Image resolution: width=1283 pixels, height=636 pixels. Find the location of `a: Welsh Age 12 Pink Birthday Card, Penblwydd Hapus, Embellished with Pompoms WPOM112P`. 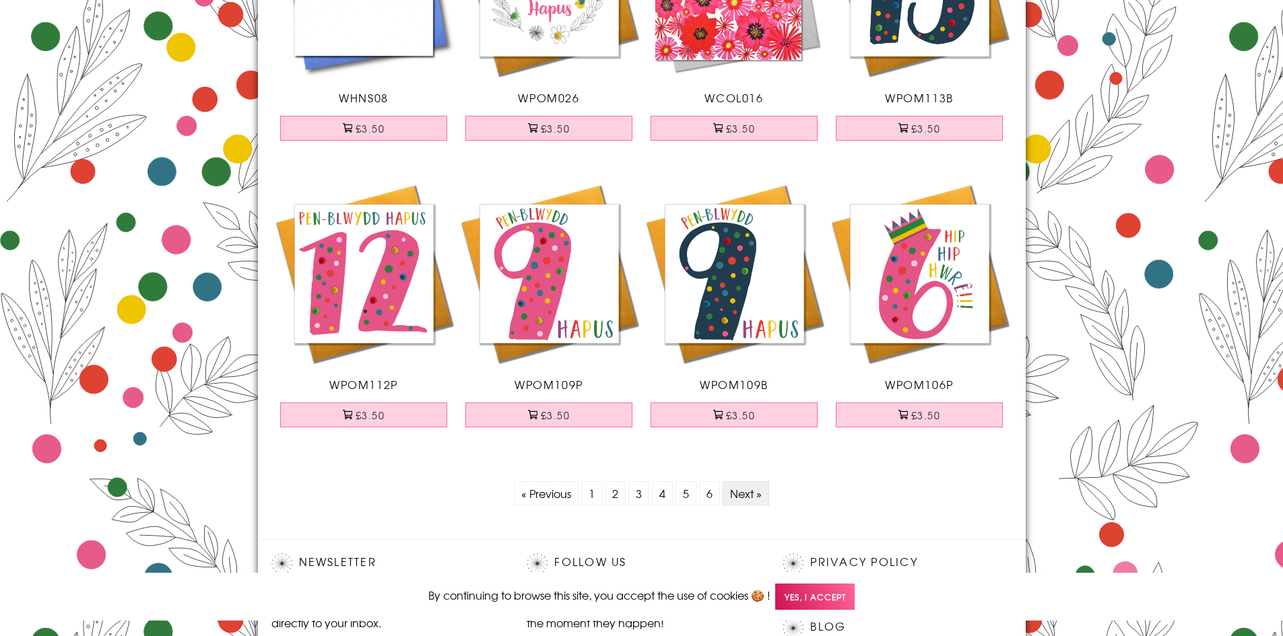

a: Welsh Age 12 Pink Birthday Card, Penblwydd Hapus, Embellished with Pompoms WPOM112P is located at coordinates (364, 287).